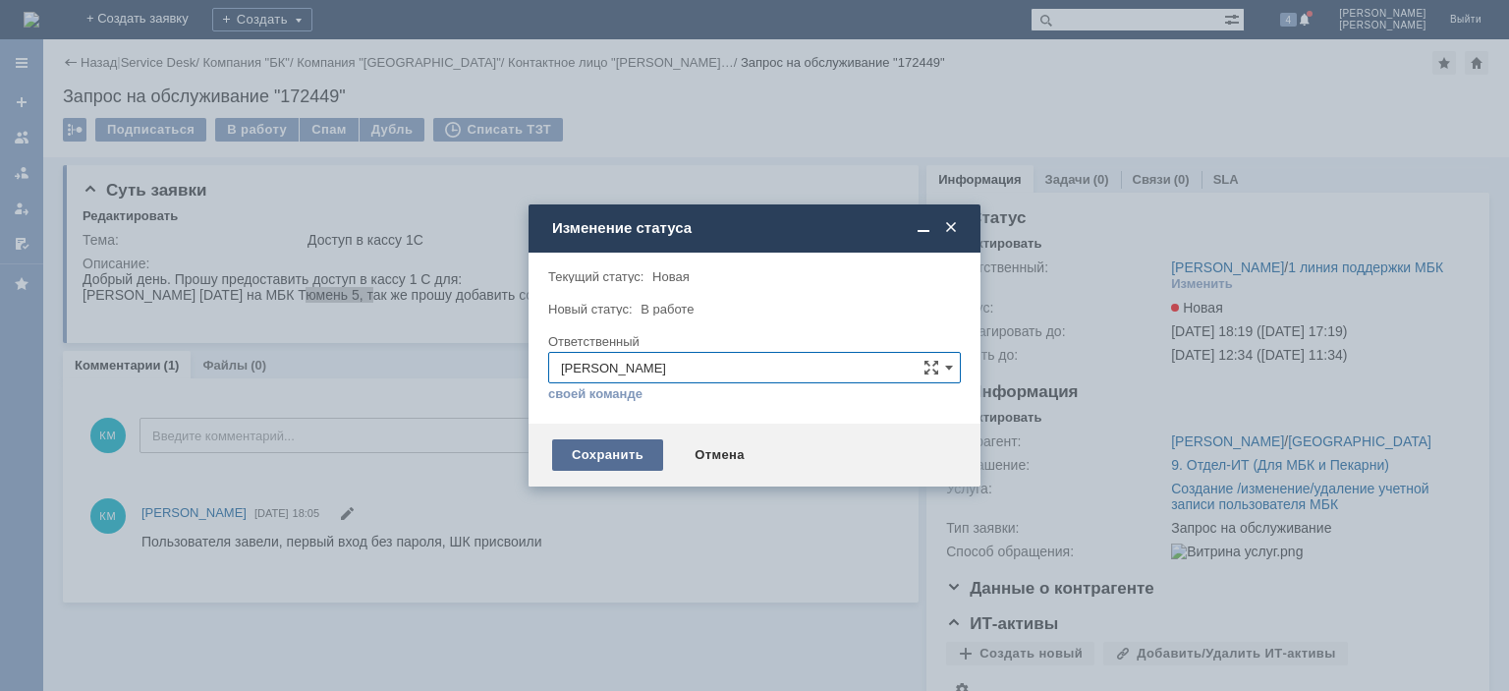 The height and width of the screenshot is (691, 1509). What do you see at coordinates (924, 228) in the screenshot?
I see `span: Свернуть (Ctrl + M)` at bounding box center [924, 228].